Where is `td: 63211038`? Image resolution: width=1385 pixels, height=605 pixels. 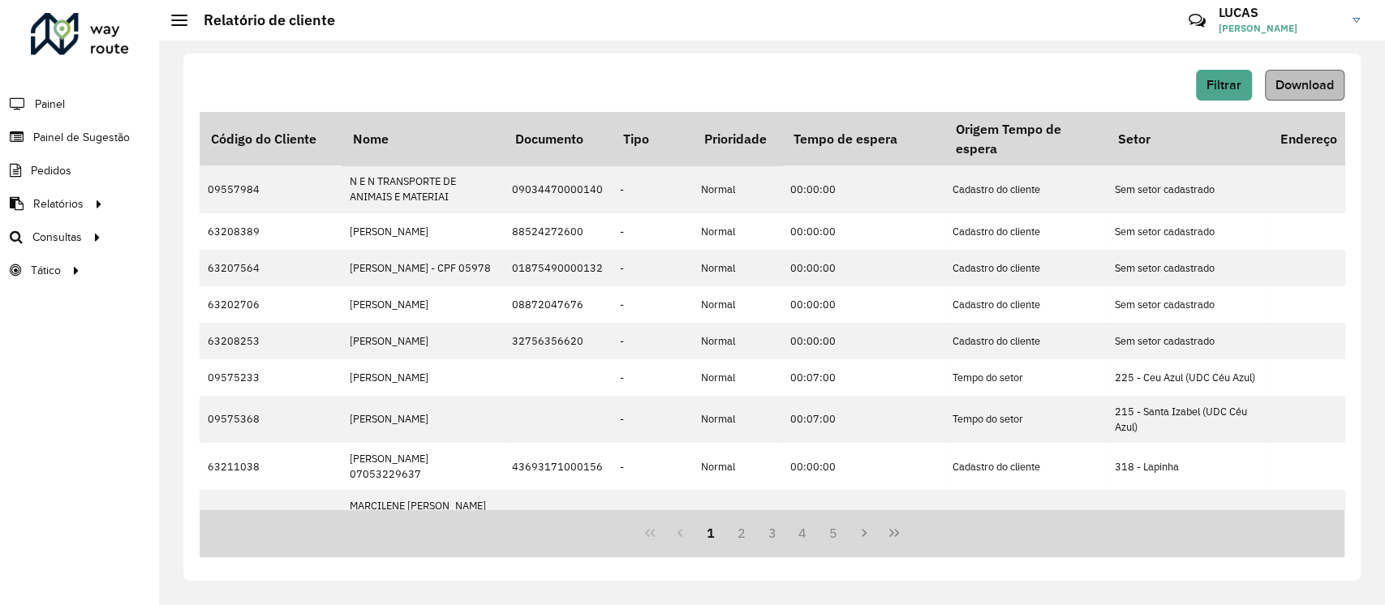
td: 63211038 is located at coordinates (270, 467).